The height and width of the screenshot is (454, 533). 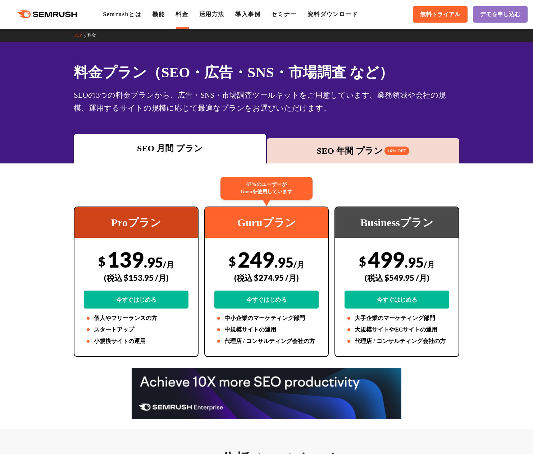 What do you see at coordinates (396, 318) in the screenshot?
I see `li: 大手企業のマーケティング部門` at bounding box center [396, 318].